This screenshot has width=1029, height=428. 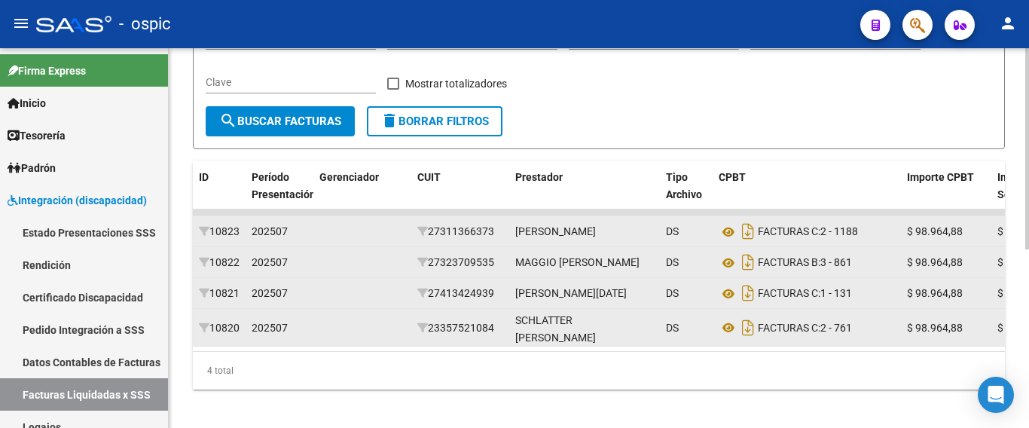 What do you see at coordinates (807, 293) in the screenshot?
I see `div: 1 - 131` at bounding box center [807, 293].